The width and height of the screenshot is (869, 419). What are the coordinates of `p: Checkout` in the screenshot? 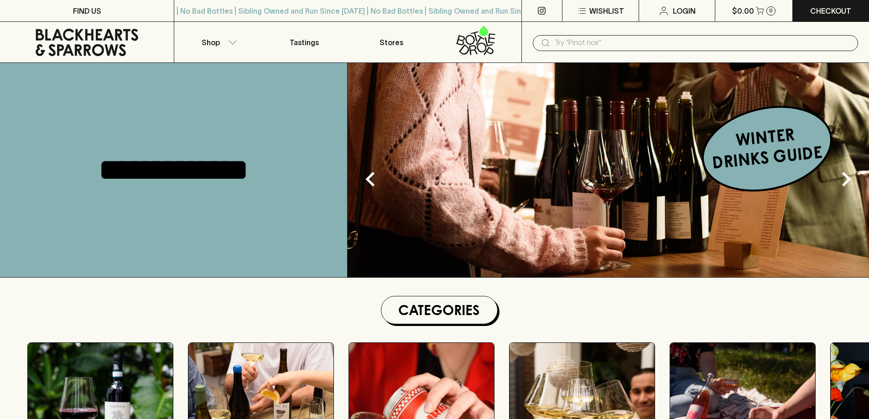 It's located at (831, 11).